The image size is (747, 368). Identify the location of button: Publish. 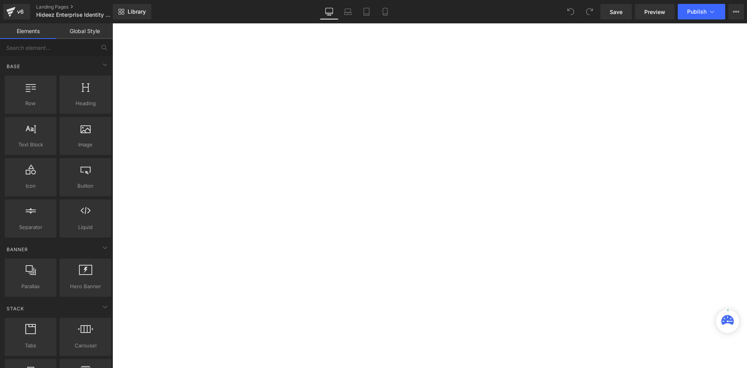
(701, 12).